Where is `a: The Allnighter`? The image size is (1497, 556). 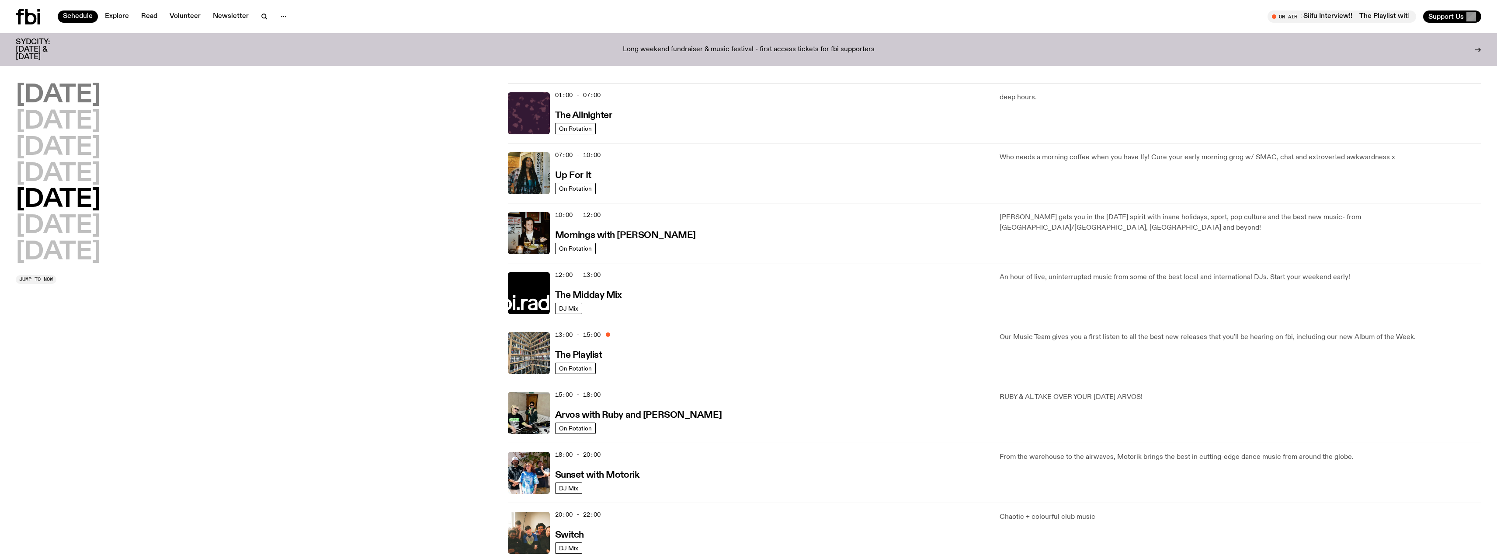
a: The Allnighter is located at coordinates (584, 115).